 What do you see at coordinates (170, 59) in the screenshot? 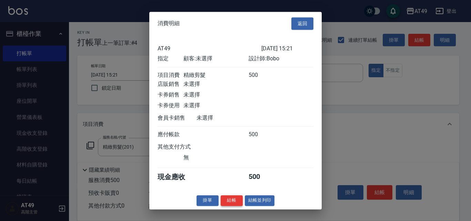
I see `div: 指定` at bounding box center [170, 59].